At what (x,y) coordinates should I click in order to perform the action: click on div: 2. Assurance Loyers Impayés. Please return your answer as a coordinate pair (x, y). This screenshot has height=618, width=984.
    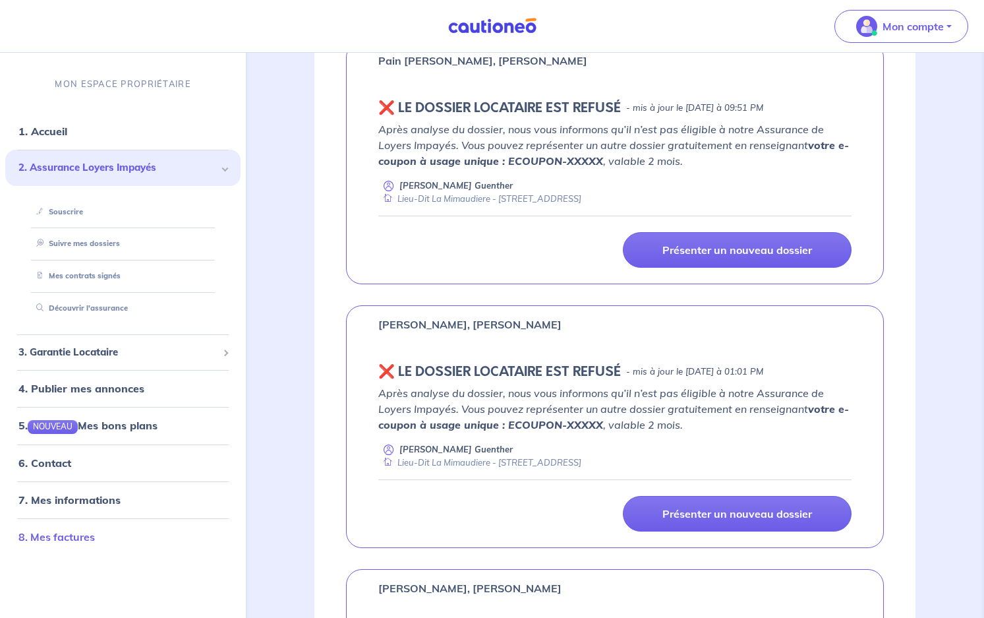
    Looking at the image, I should click on (123, 167).